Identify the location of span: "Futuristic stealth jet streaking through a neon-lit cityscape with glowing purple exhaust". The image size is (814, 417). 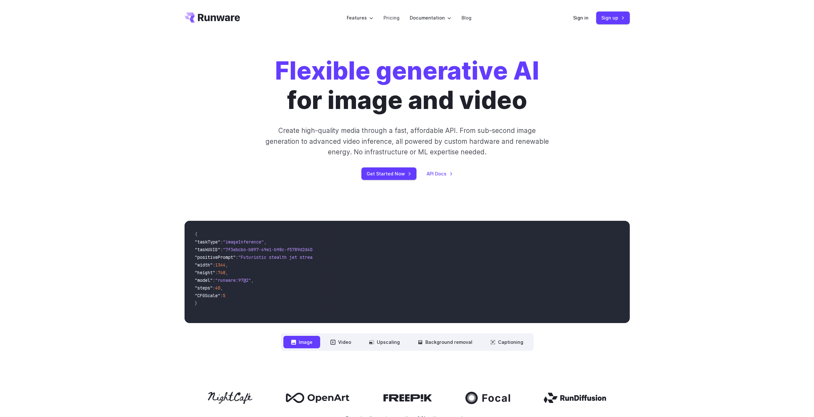
(355, 257).